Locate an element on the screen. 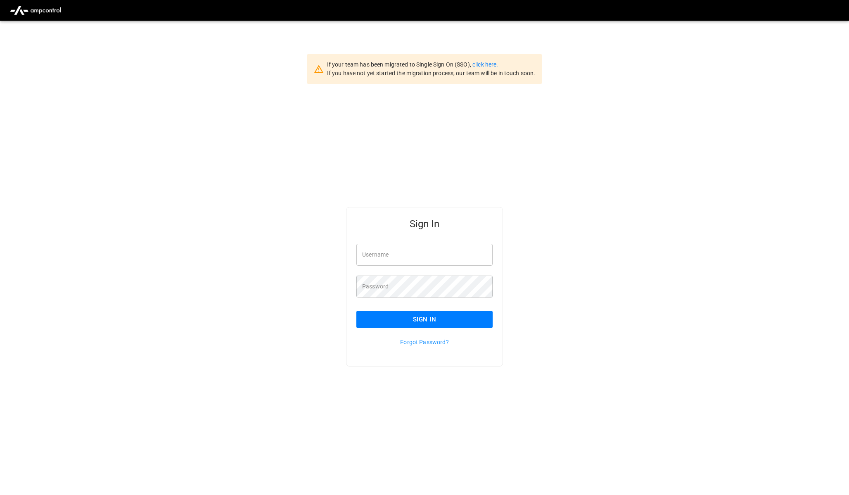  button: Sign In is located at coordinates (424, 319).